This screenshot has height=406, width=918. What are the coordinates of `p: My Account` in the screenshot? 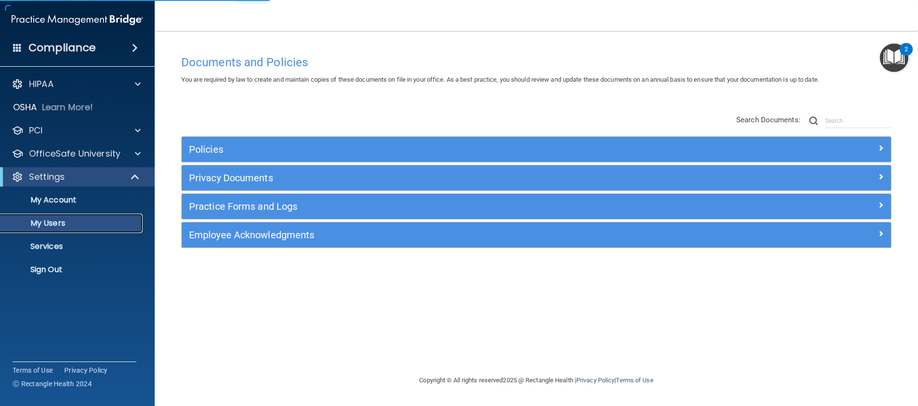 It's located at (72, 200).